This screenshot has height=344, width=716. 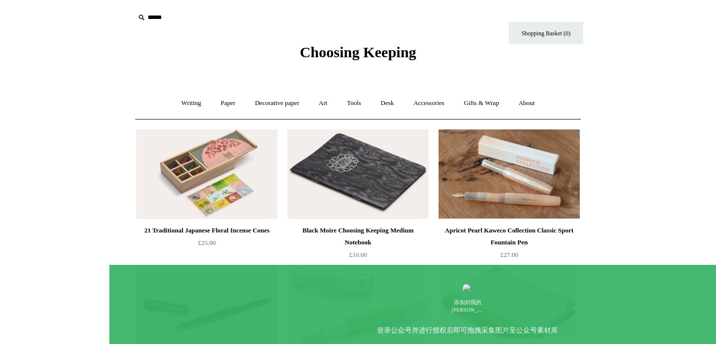 I want to click on a: Choosing Keeping, so click(x=358, y=55).